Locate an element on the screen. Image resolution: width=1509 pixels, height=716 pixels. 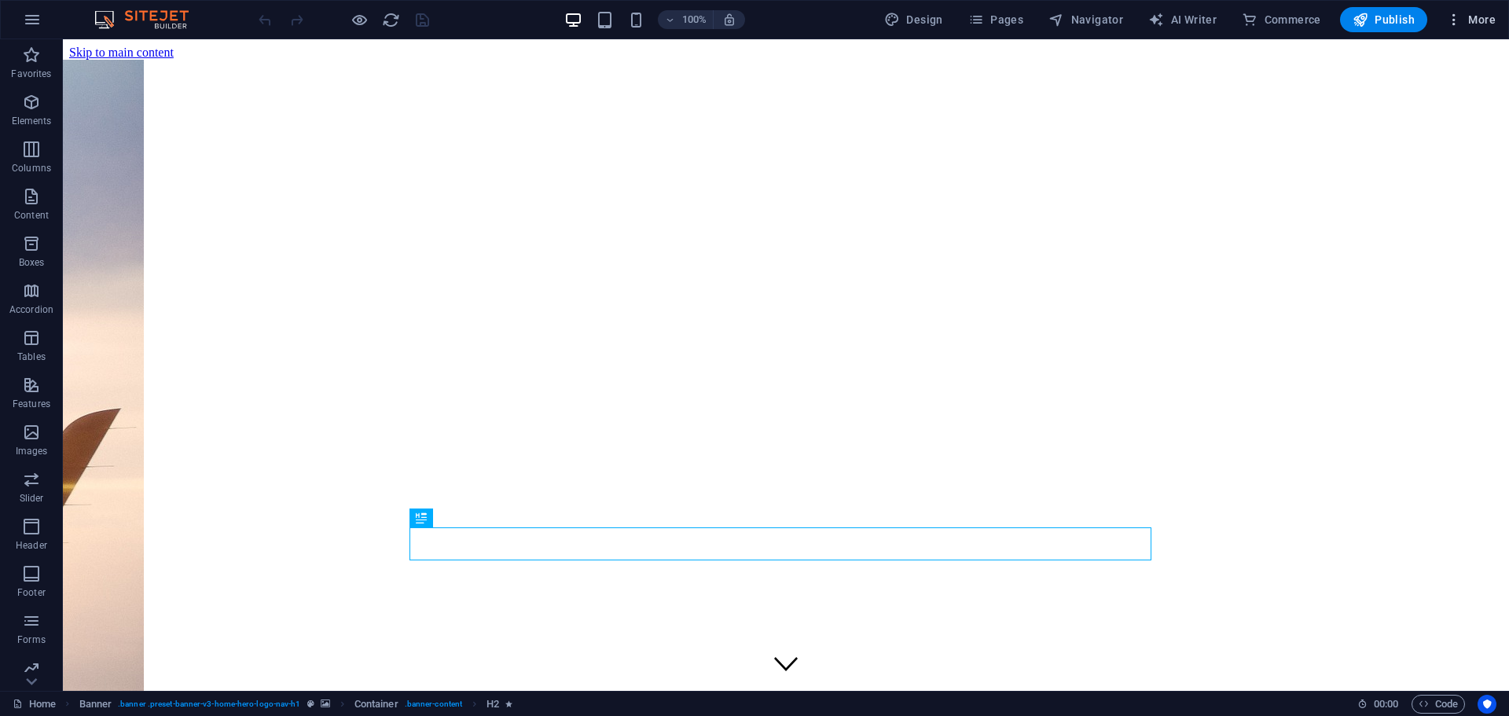
i: This element contains a background is located at coordinates (325, 703).